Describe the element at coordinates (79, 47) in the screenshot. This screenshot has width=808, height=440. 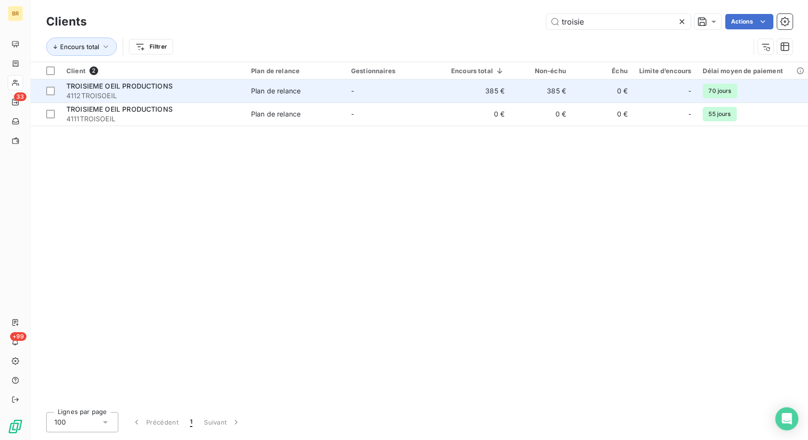
I see `span: Encours total` at that location.